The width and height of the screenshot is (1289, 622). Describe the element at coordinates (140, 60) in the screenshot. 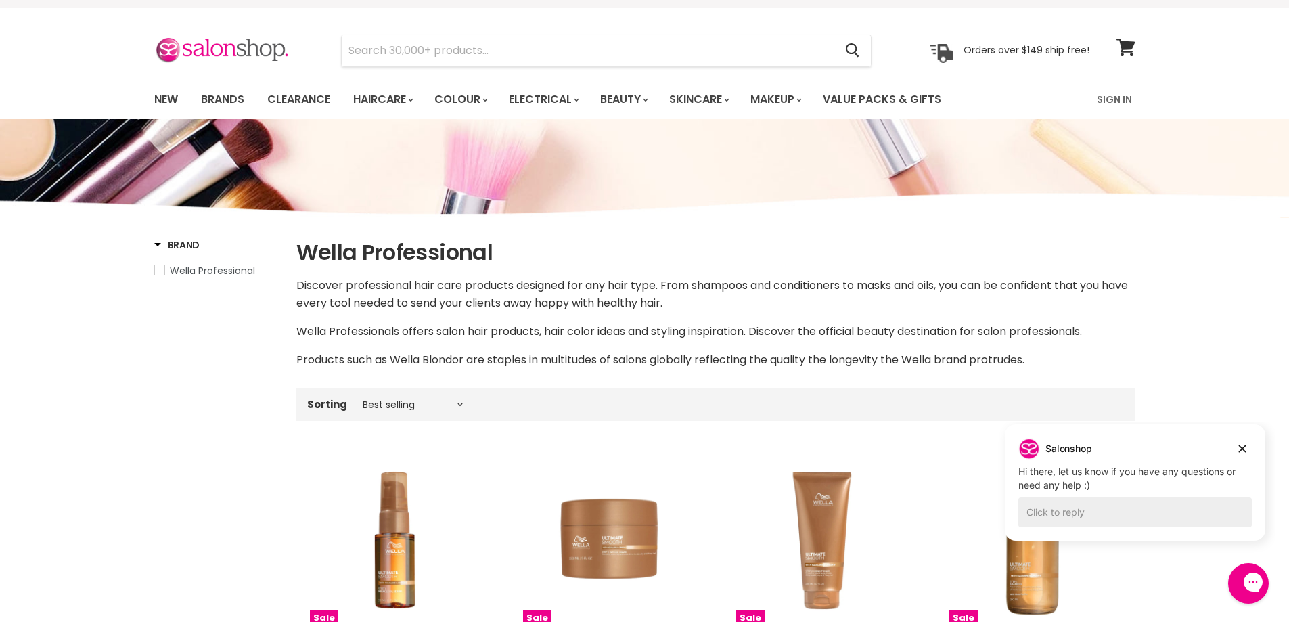

I see `div: Campaign message` at that location.